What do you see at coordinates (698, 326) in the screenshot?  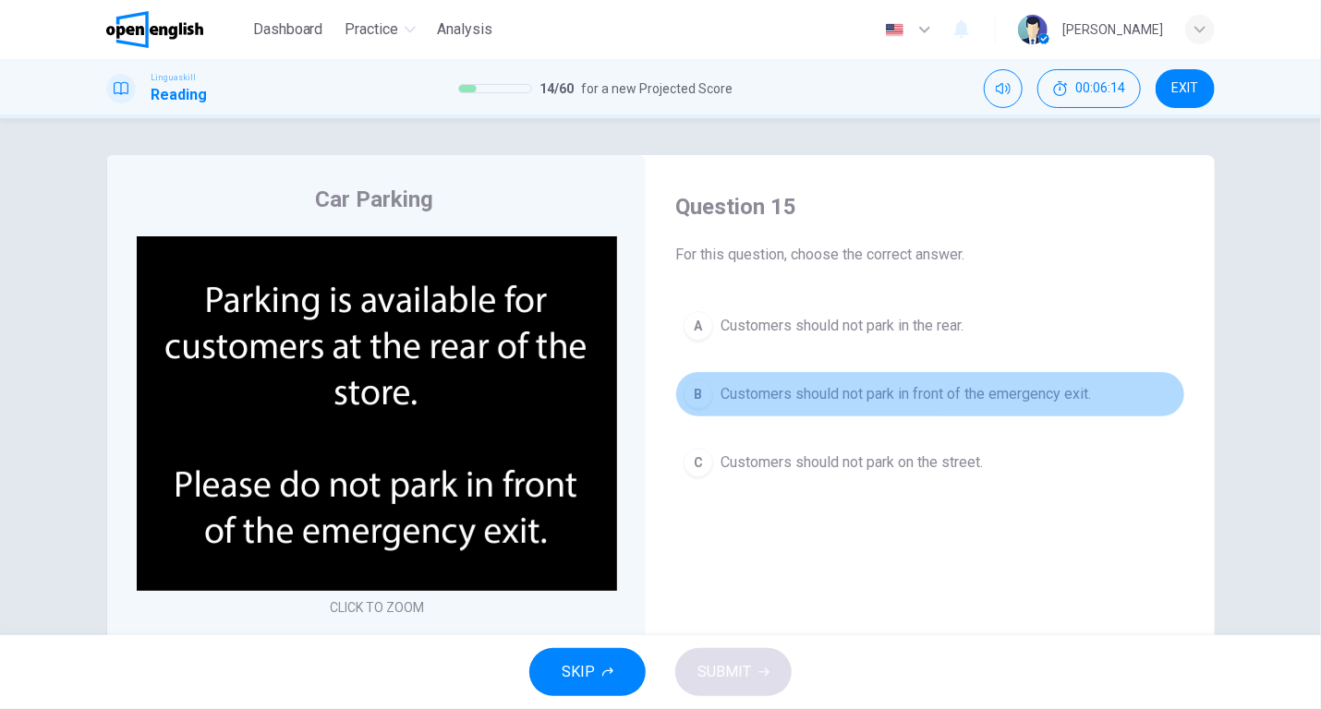 I see `div: A` at bounding box center [698, 326].